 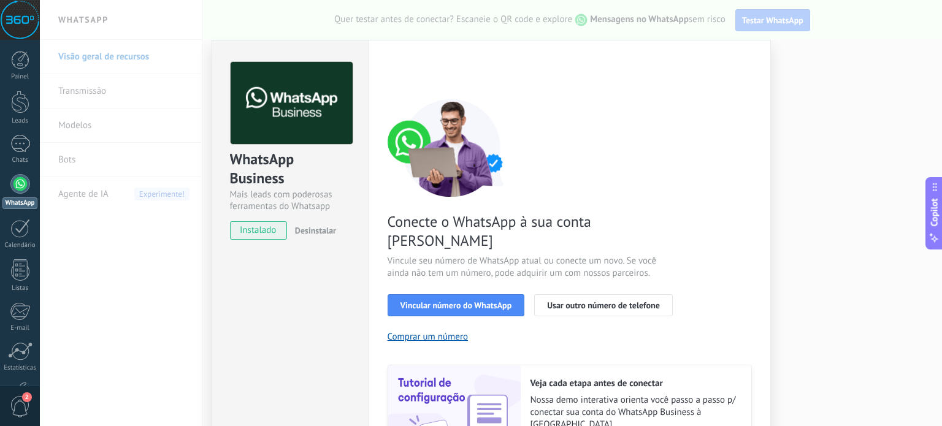 I want to click on span: 2, so click(x=27, y=398).